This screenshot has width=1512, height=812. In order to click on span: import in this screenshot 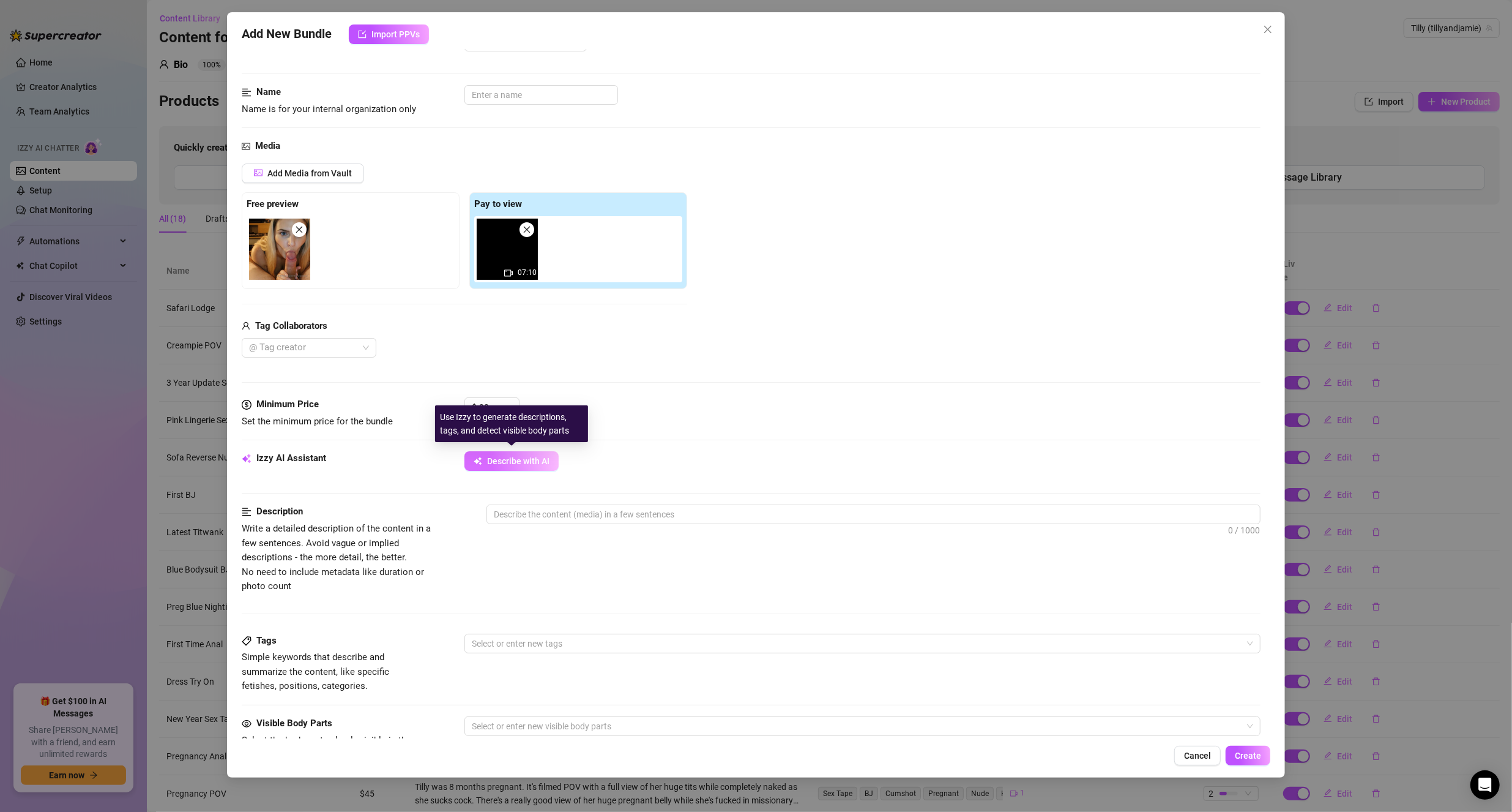, I will do `click(363, 34)`.